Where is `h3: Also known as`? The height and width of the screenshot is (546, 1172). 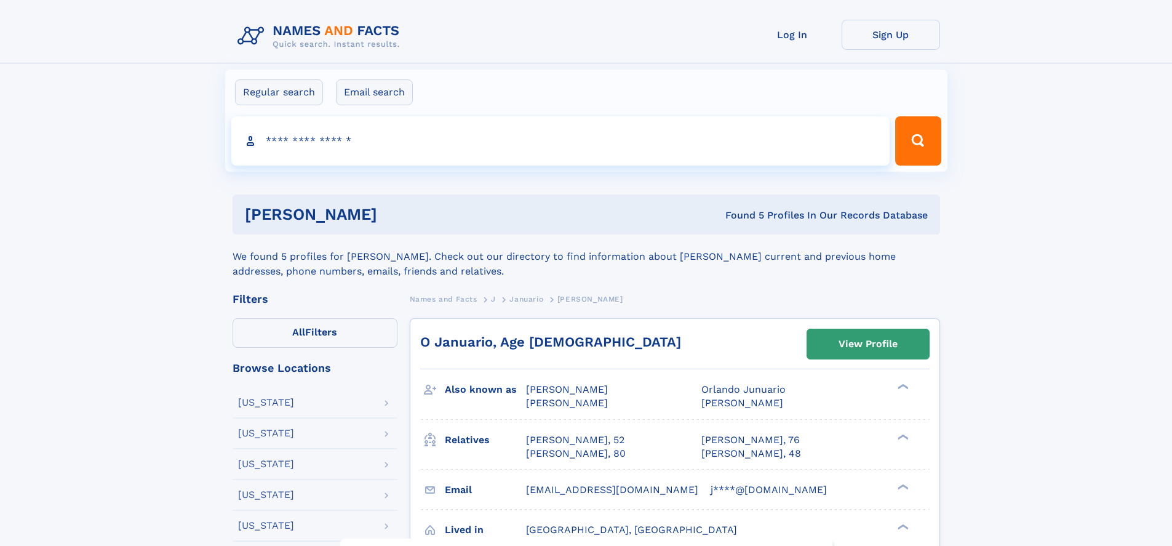 h3: Also known as is located at coordinates (485, 389).